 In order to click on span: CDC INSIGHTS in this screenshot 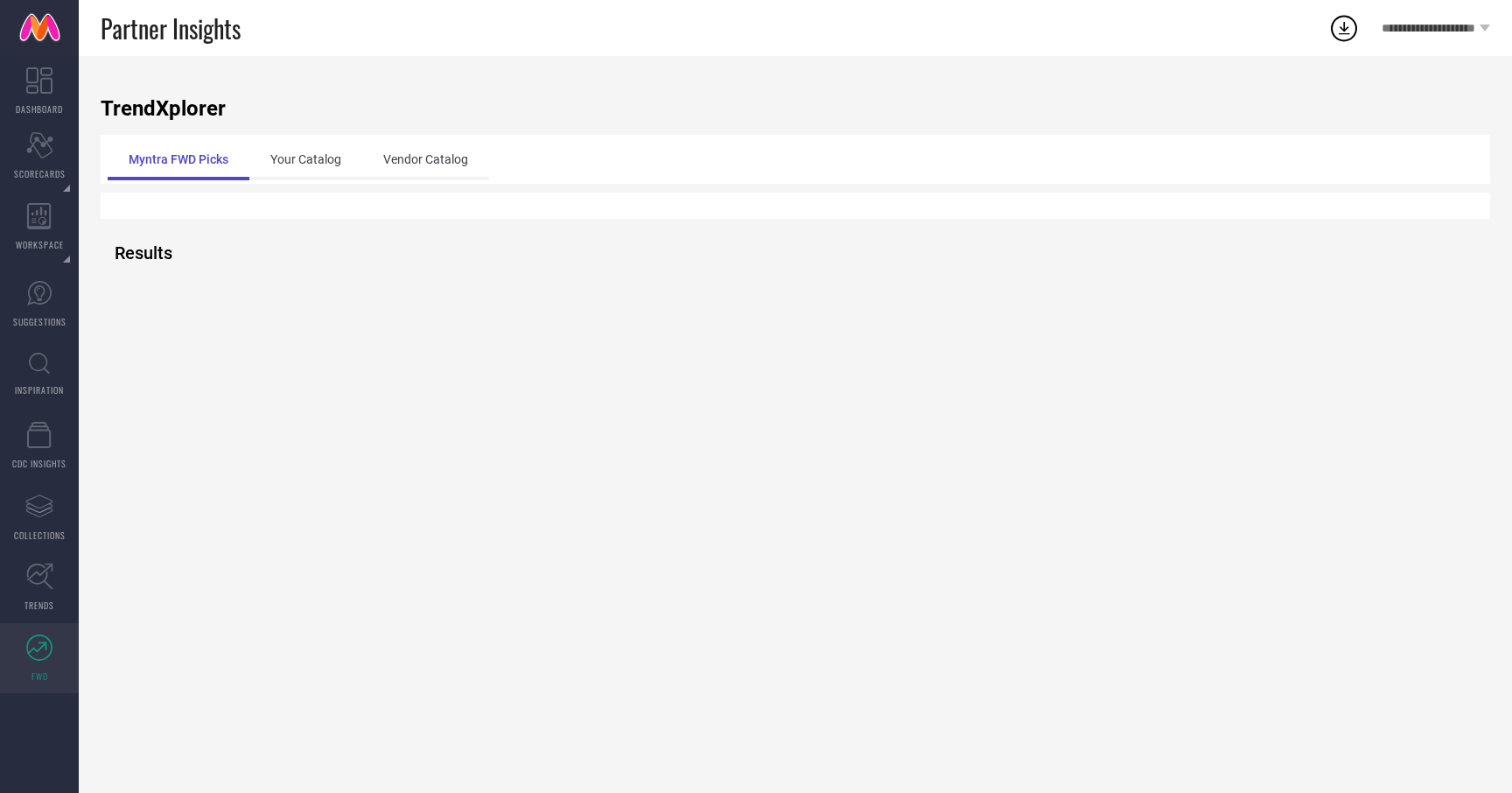, I will do `click(40, 463)`.